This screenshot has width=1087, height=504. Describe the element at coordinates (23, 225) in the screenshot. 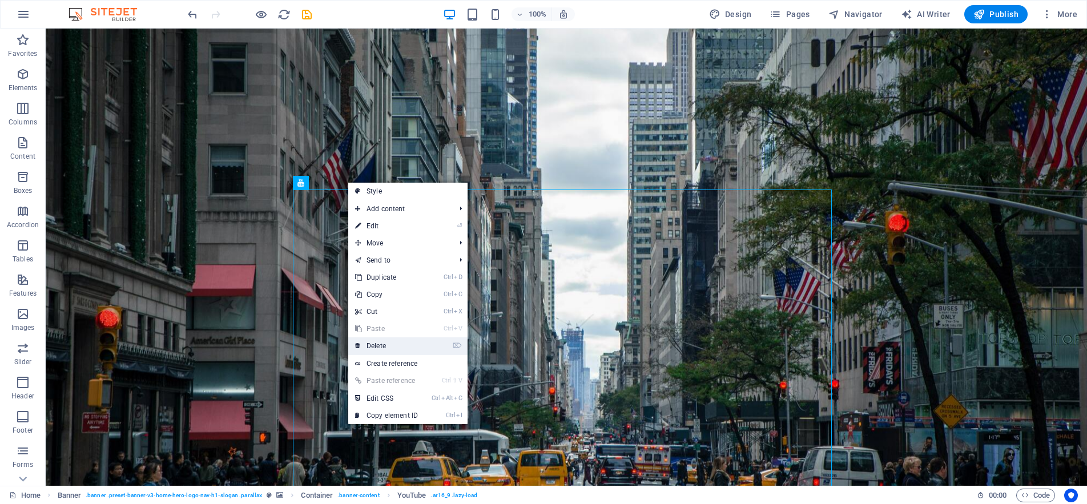

I see `p: Accordion` at that location.